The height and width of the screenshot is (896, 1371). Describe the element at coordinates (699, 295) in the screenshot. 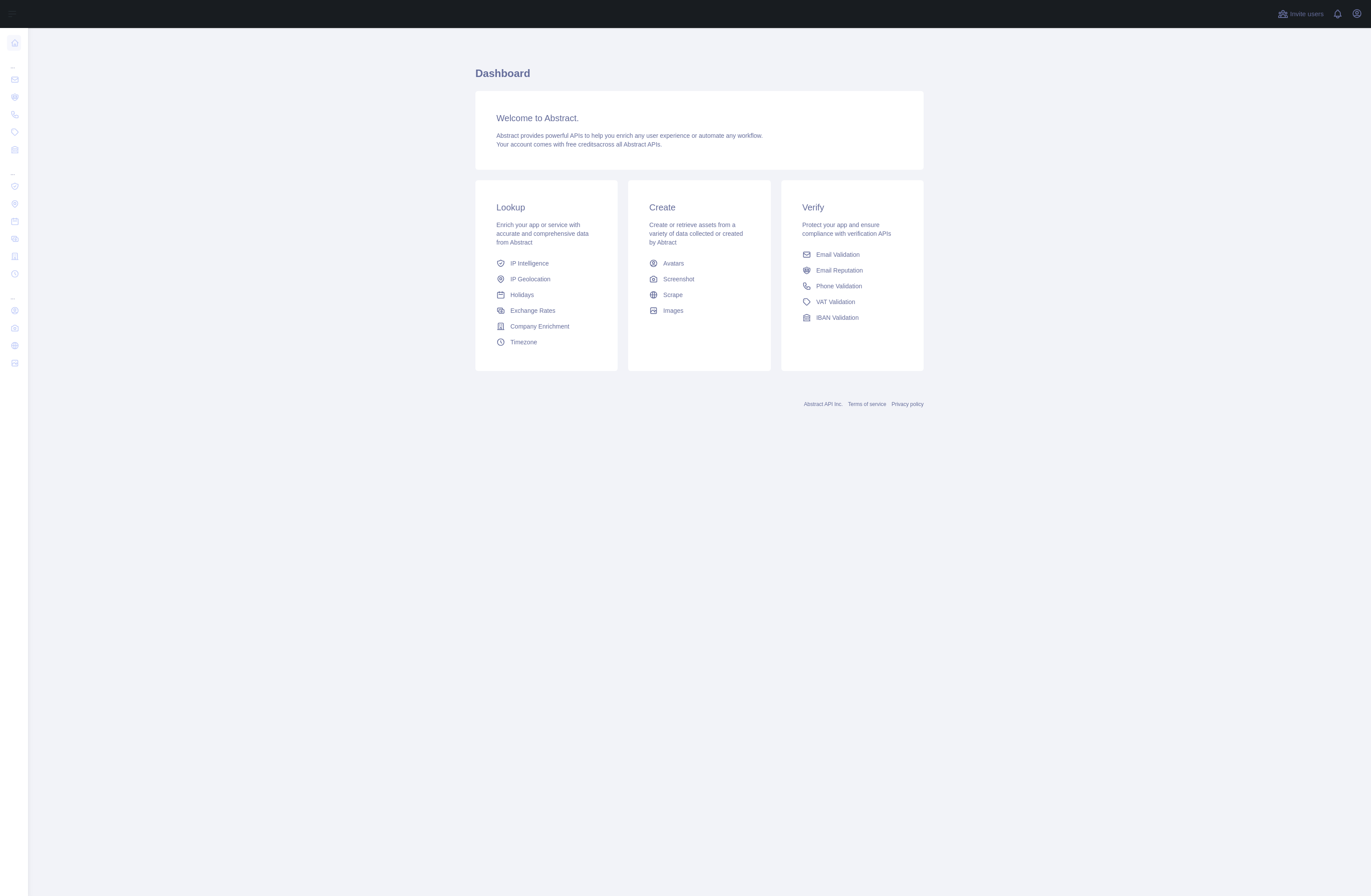

I see `a: Scrape` at that location.